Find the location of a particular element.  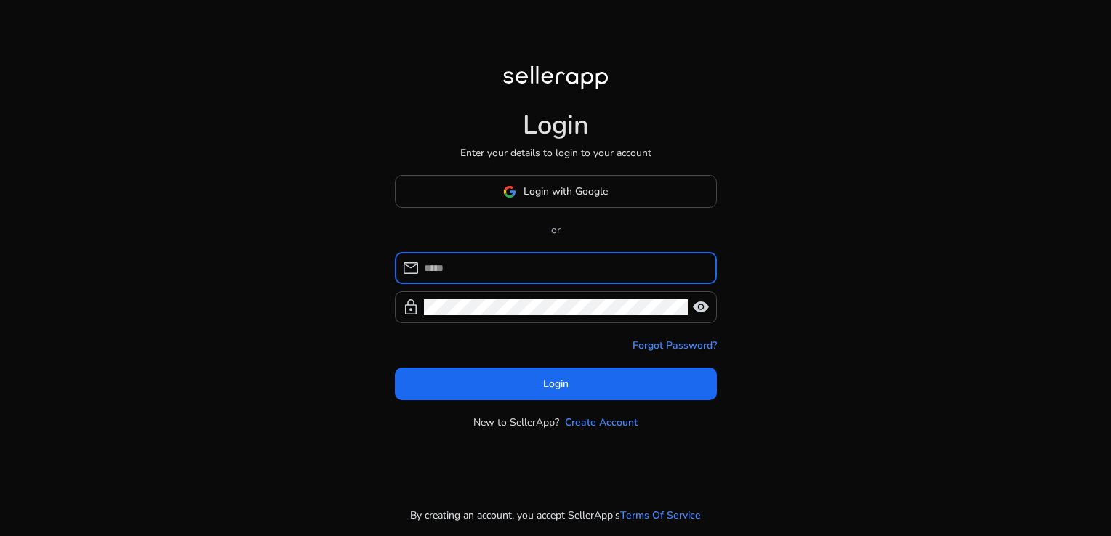

span: visibility is located at coordinates (701, 307).